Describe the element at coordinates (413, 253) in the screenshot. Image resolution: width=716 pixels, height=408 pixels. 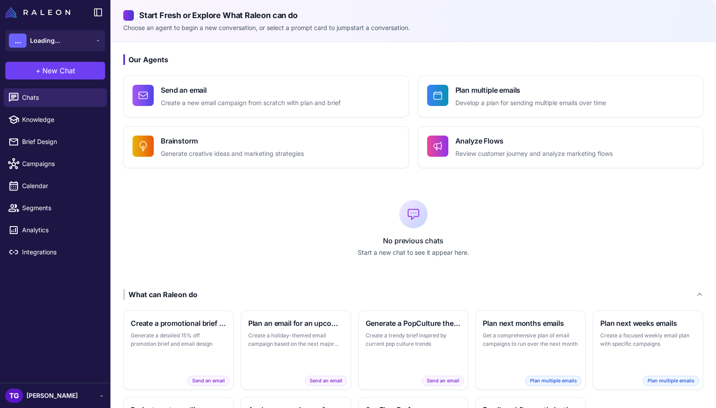
I see `p: Start a new chat to see it appear here.` at that location.